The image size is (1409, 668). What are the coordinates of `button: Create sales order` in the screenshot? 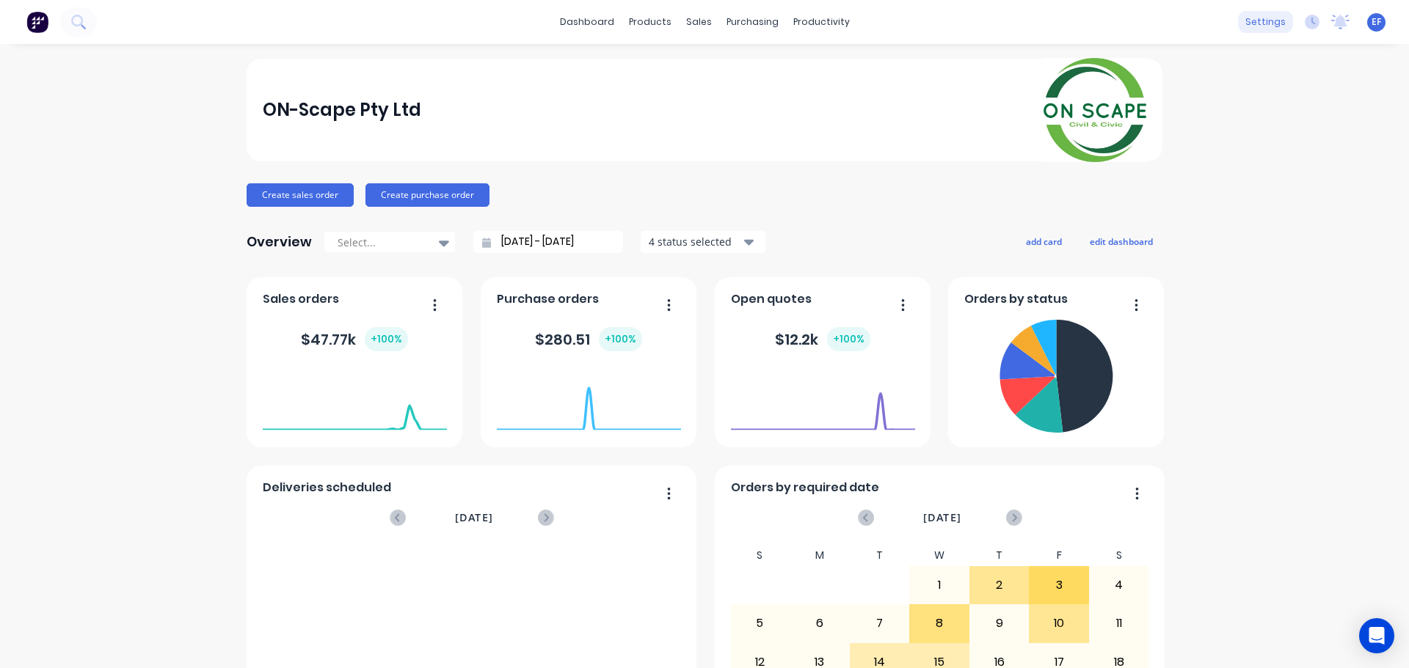 It's located at (300, 195).